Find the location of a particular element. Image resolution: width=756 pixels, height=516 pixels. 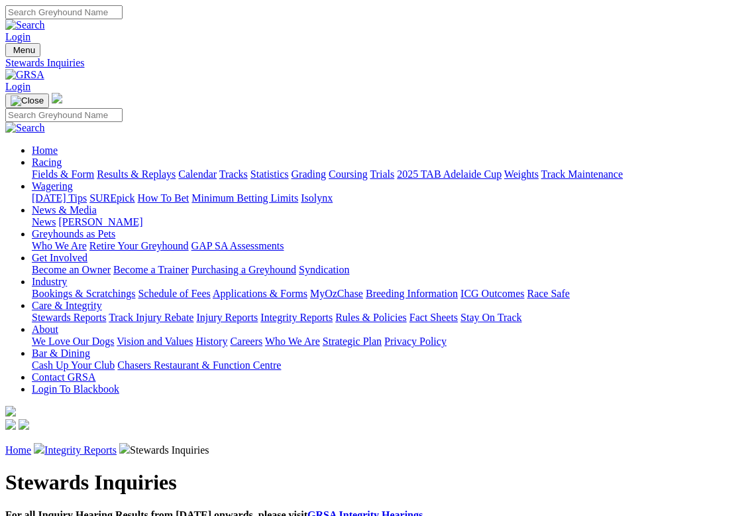

a: Fields & Form is located at coordinates (63, 174).